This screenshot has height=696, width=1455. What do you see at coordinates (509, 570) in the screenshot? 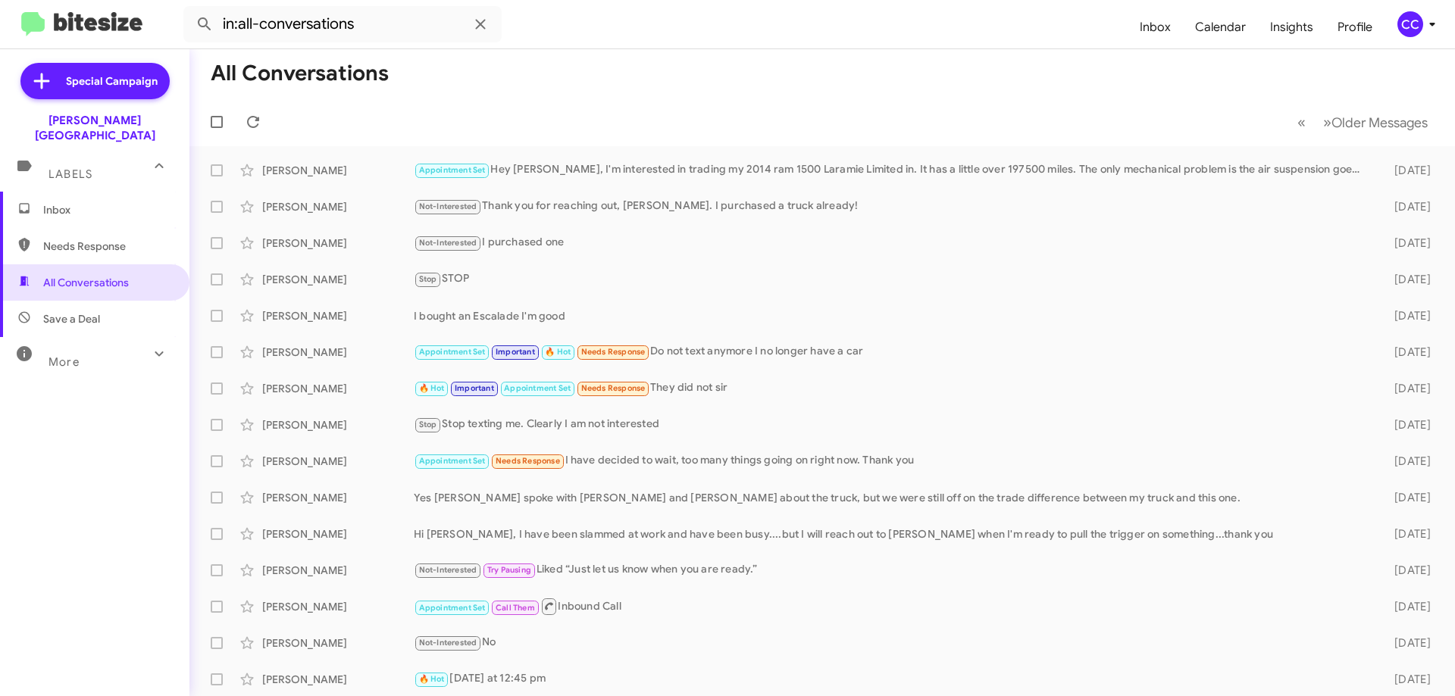
I see `span: Try Pausing` at bounding box center [509, 570].